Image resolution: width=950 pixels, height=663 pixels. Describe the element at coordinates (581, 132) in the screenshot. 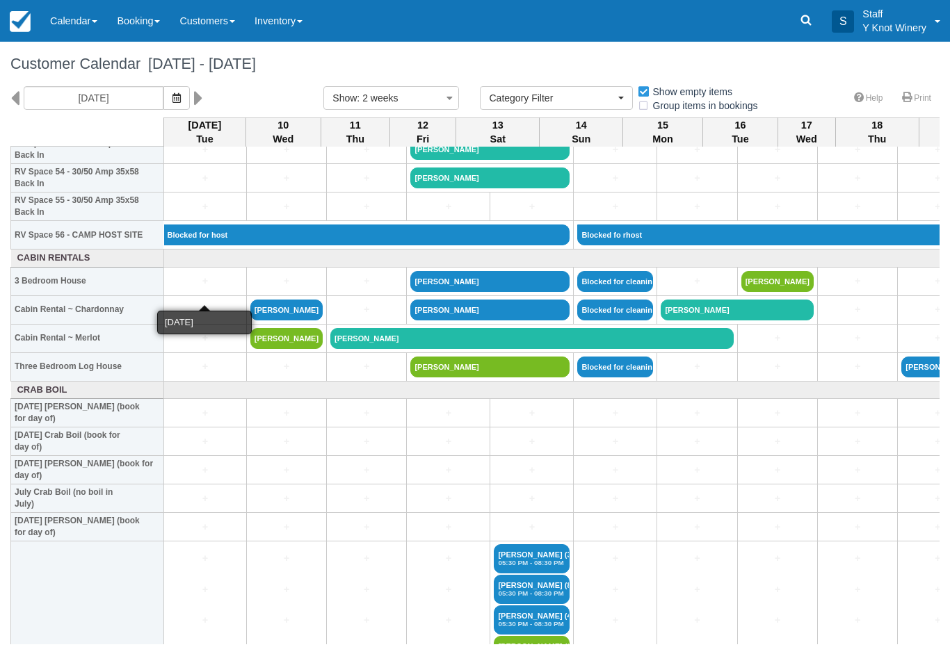

I see `th: 14 Sun` at that location.